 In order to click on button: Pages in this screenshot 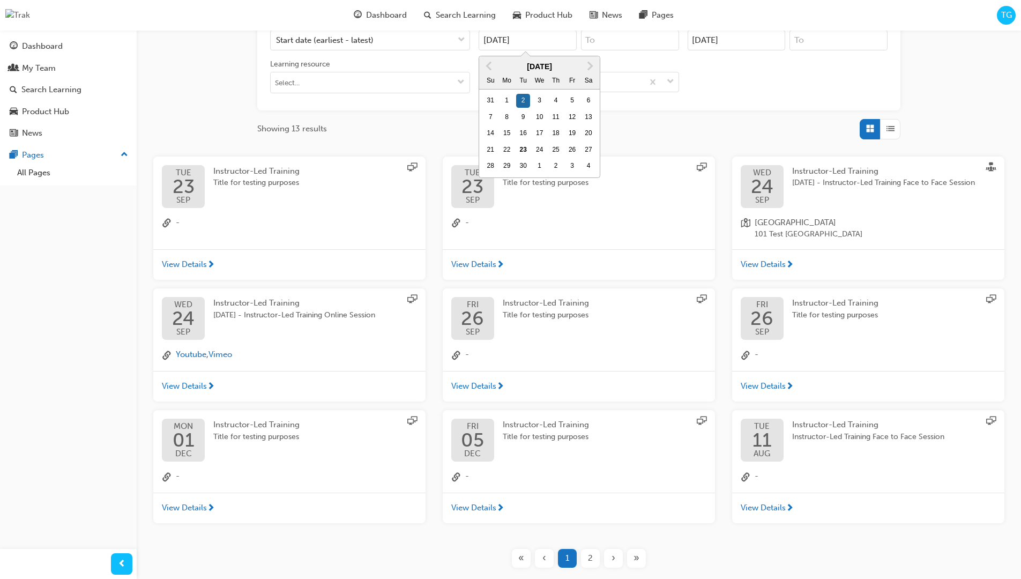, I will do `click(68, 155)`.